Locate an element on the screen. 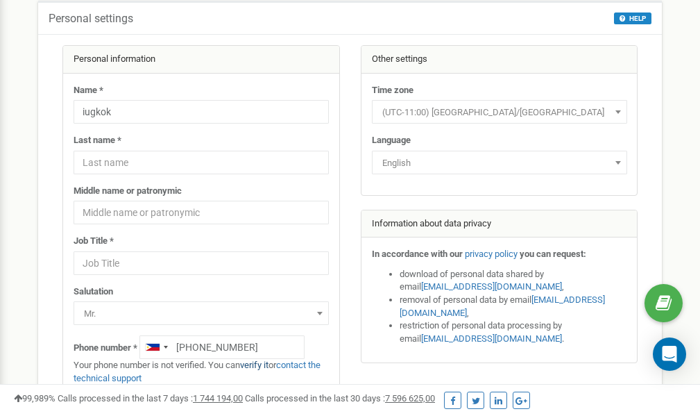  span: Calls processed in the last 30 days : is located at coordinates (340, 397).